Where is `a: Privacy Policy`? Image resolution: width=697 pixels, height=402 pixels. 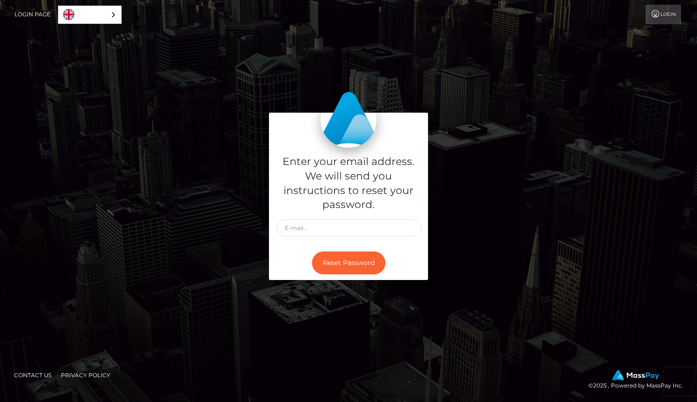
a: Privacy Policy is located at coordinates (86, 375).